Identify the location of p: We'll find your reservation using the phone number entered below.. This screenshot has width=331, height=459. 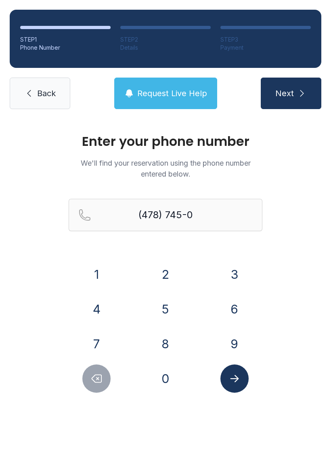
(166, 168).